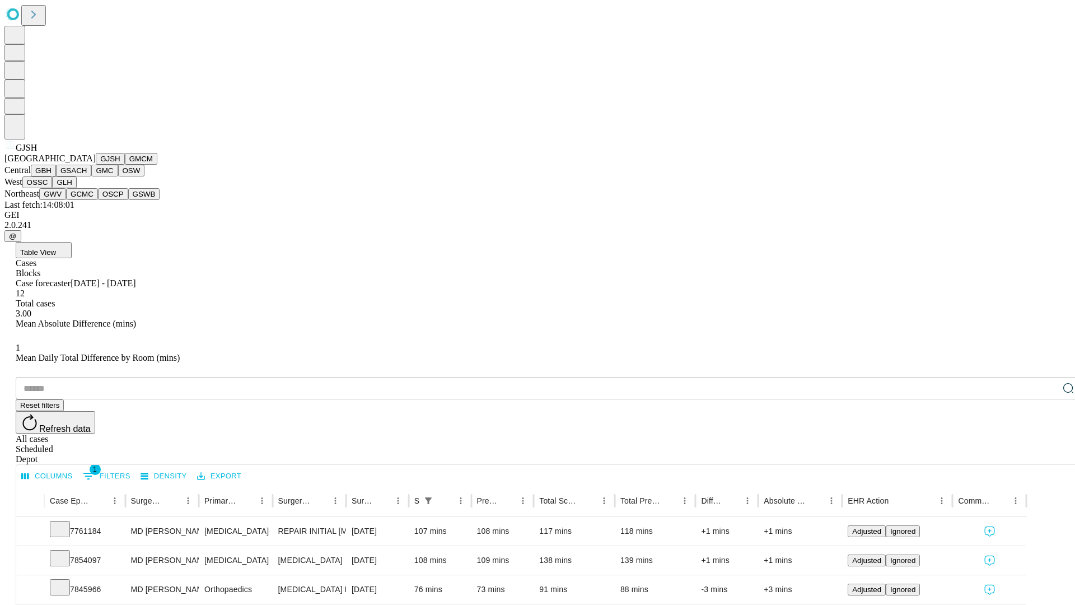 This screenshot has width=1075, height=605. I want to click on div: Primary Service, so click(221, 500).